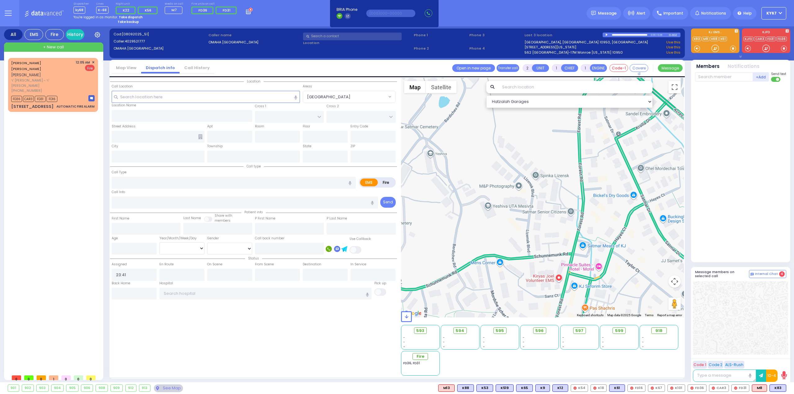 This screenshot has height=394, width=794. Describe the element at coordinates (122, 87) in the screenshot. I see `label: Call Location` at that location.